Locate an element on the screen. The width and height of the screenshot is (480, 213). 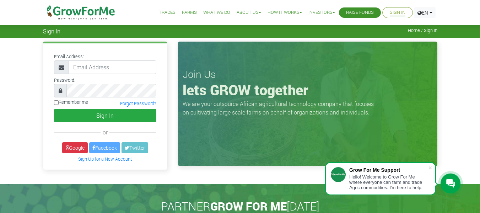
input: Email Address is located at coordinates (112, 67).